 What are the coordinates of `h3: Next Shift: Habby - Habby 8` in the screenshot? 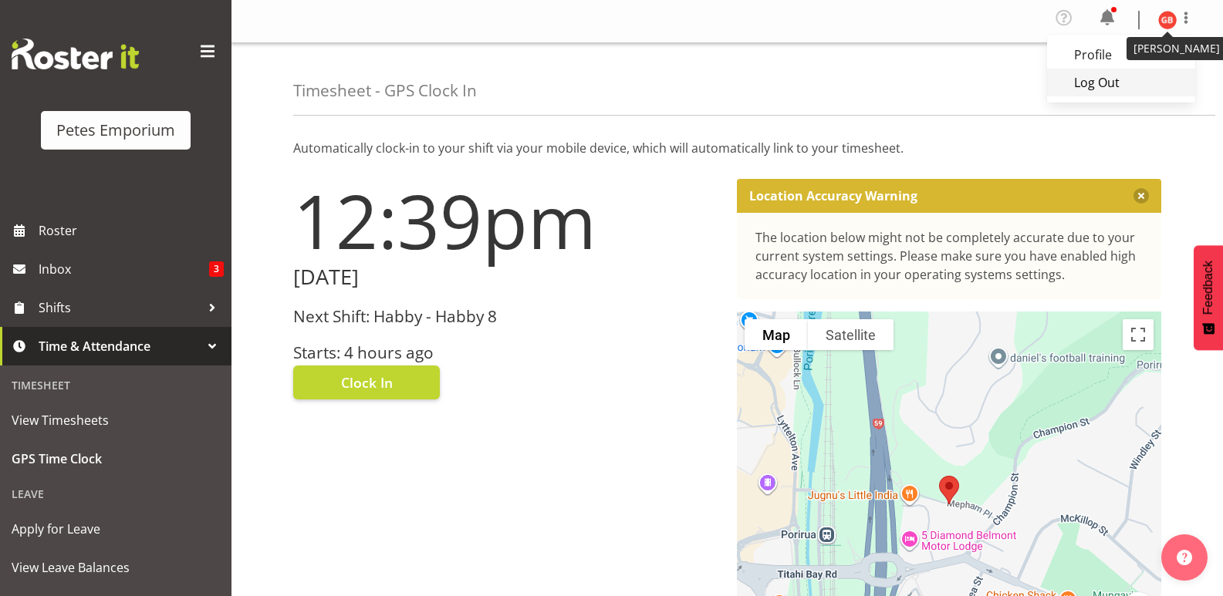 It's located at (505, 316).